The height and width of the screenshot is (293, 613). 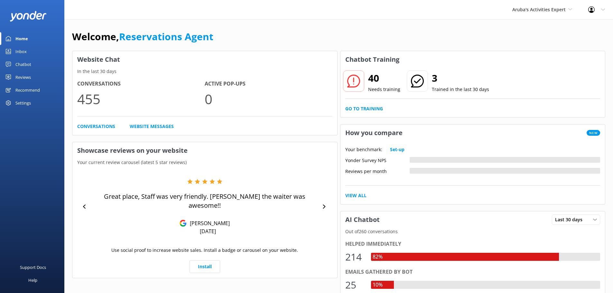 I want to click on div: Home, so click(x=22, y=39).